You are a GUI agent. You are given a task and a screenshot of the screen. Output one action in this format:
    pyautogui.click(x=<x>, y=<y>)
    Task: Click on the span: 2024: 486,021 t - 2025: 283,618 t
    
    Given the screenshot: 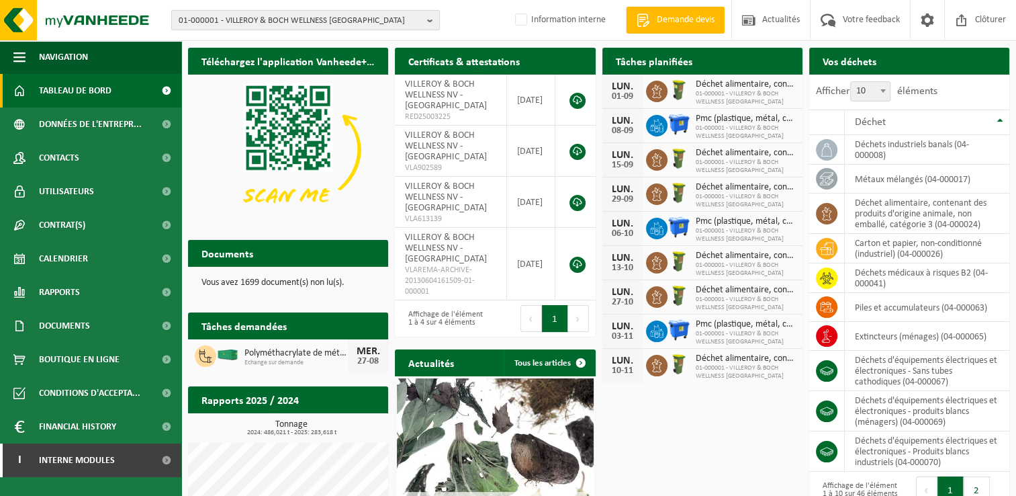 What is the action you would take?
    pyautogui.click(x=292, y=433)
    